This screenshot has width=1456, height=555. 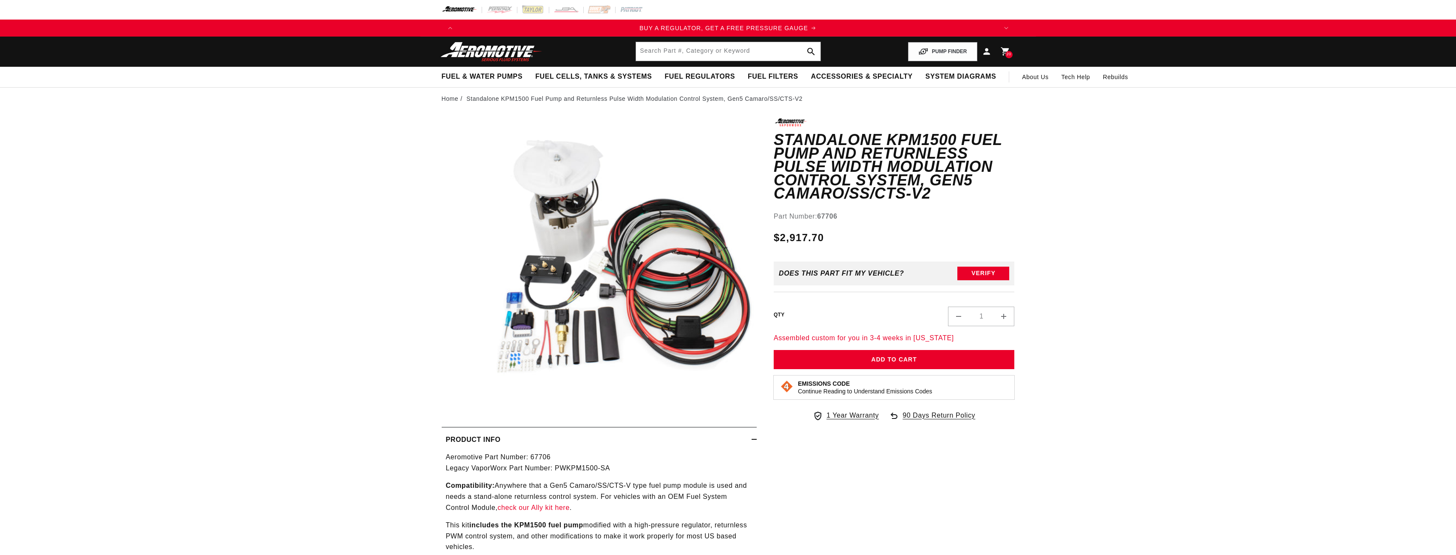 I want to click on button: Verify, so click(x=983, y=273).